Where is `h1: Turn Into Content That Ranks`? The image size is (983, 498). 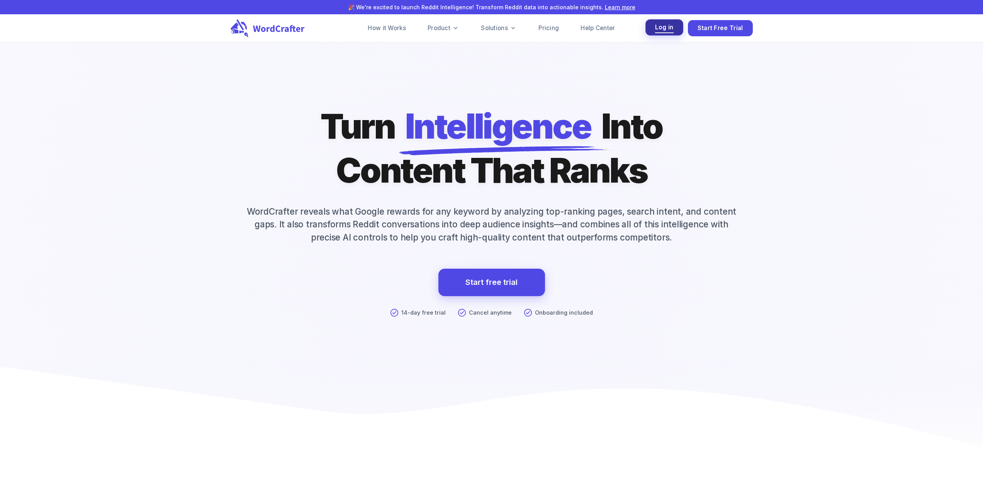
h1: Turn Into Content That Ranks is located at coordinates (491, 148).